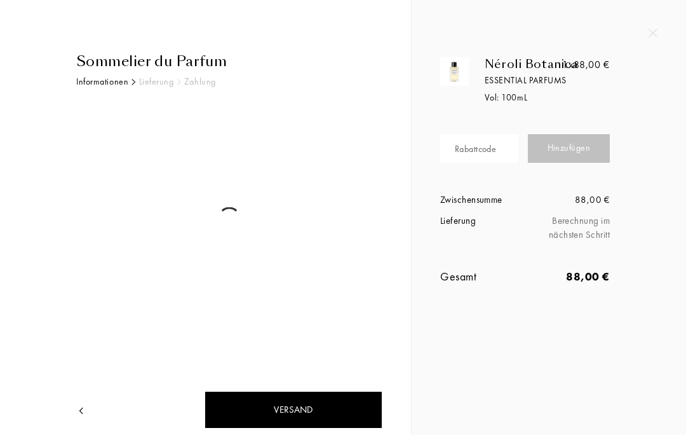 The height and width of the screenshot is (435, 686). What do you see at coordinates (179, 82) in the screenshot?
I see `img: arr_grey.svg` at bounding box center [179, 82].